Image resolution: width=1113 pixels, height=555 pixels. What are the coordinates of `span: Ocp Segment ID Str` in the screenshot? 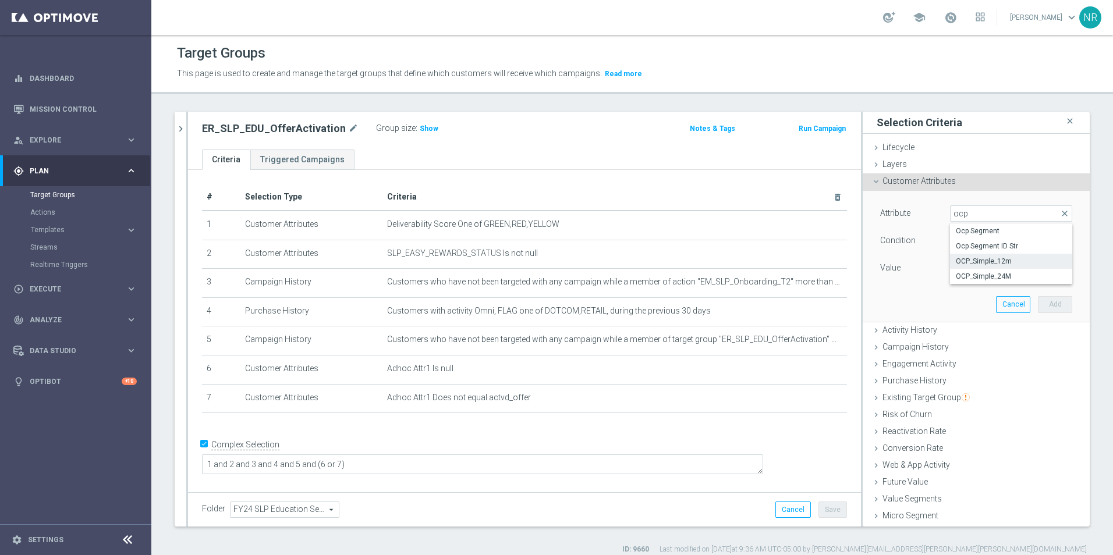 It's located at (1011, 246).